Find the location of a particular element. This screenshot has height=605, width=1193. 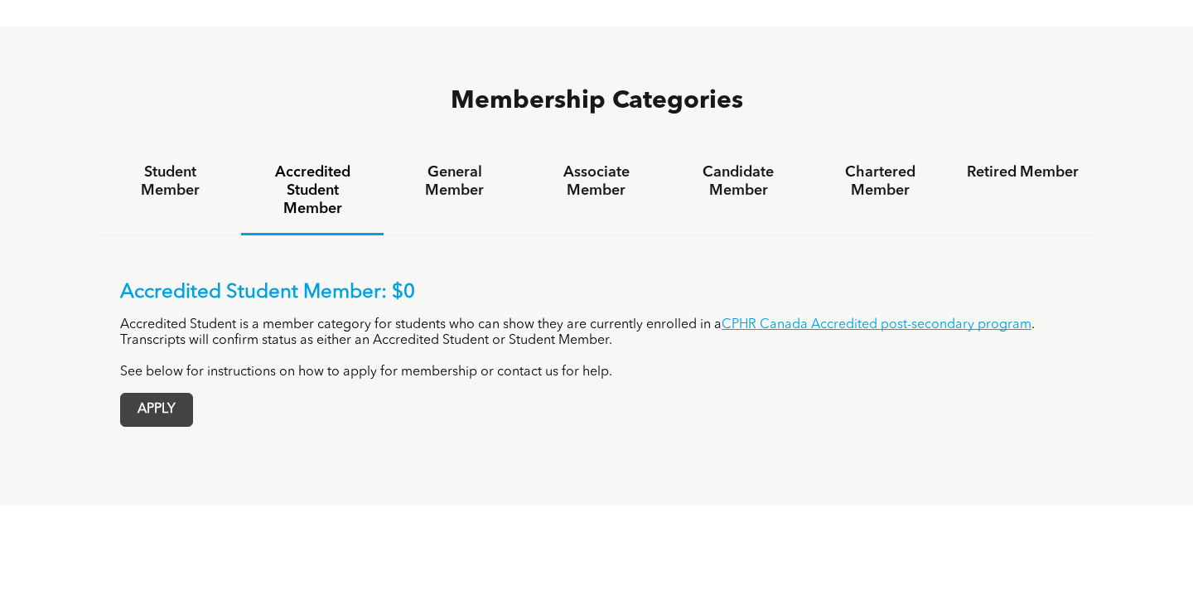

h4: Associate Member is located at coordinates (596, 181).